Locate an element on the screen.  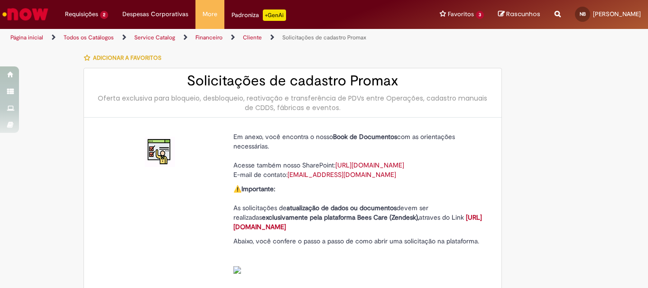
span: NB is located at coordinates (583, 14).